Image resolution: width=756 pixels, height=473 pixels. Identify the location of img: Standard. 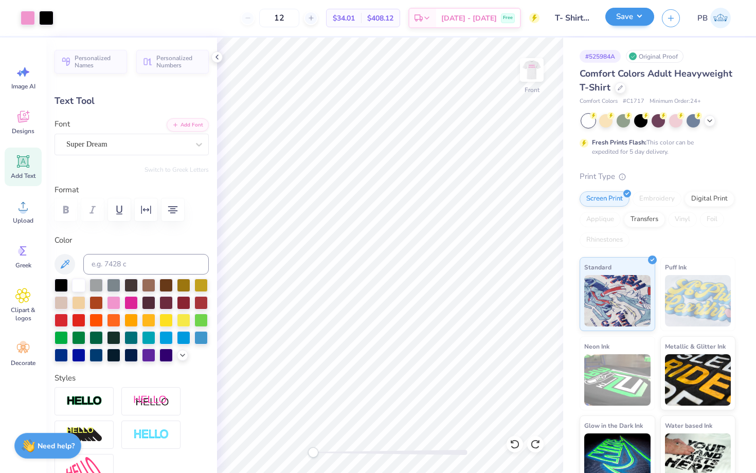
(617, 301).